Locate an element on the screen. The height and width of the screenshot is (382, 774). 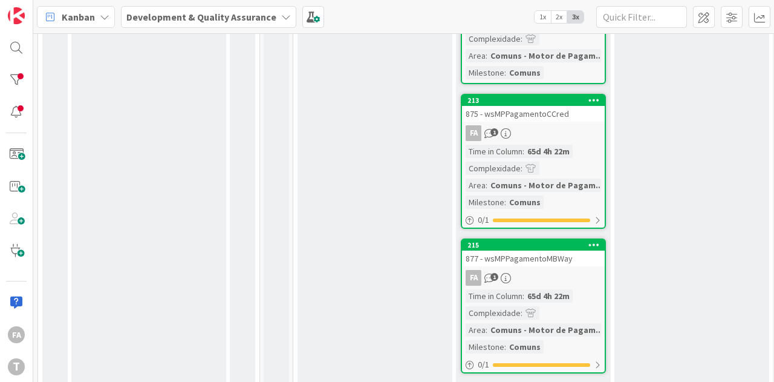
img: Visit kanbanzone.com is located at coordinates (16, 16).